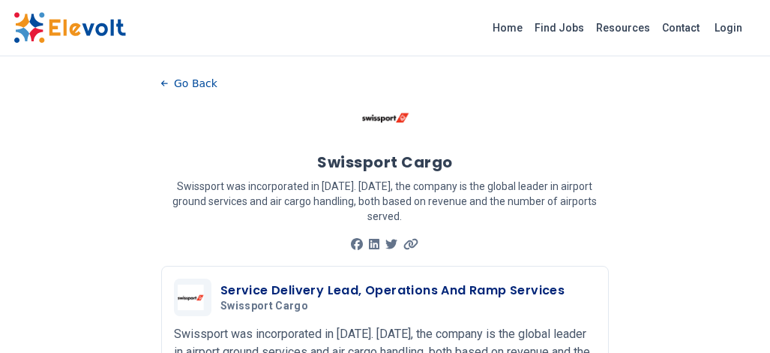 This screenshot has width=770, height=353. Describe the element at coordinates (681, 28) in the screenshot. I see `a: Contact` at that location.